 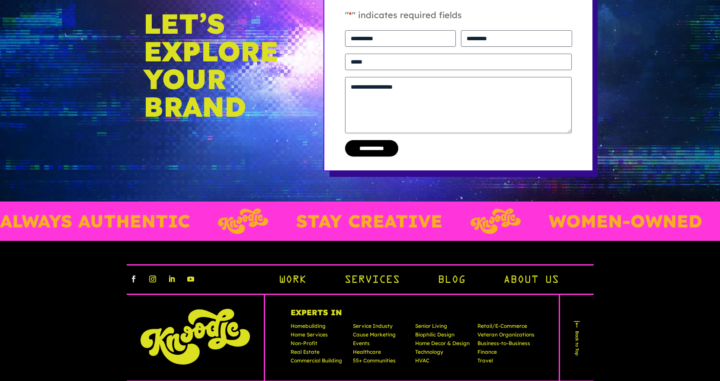 What do you see at coordinates (444, 354) in the screenshot?
I see `p: Technology` at bounding box center [444, 354].